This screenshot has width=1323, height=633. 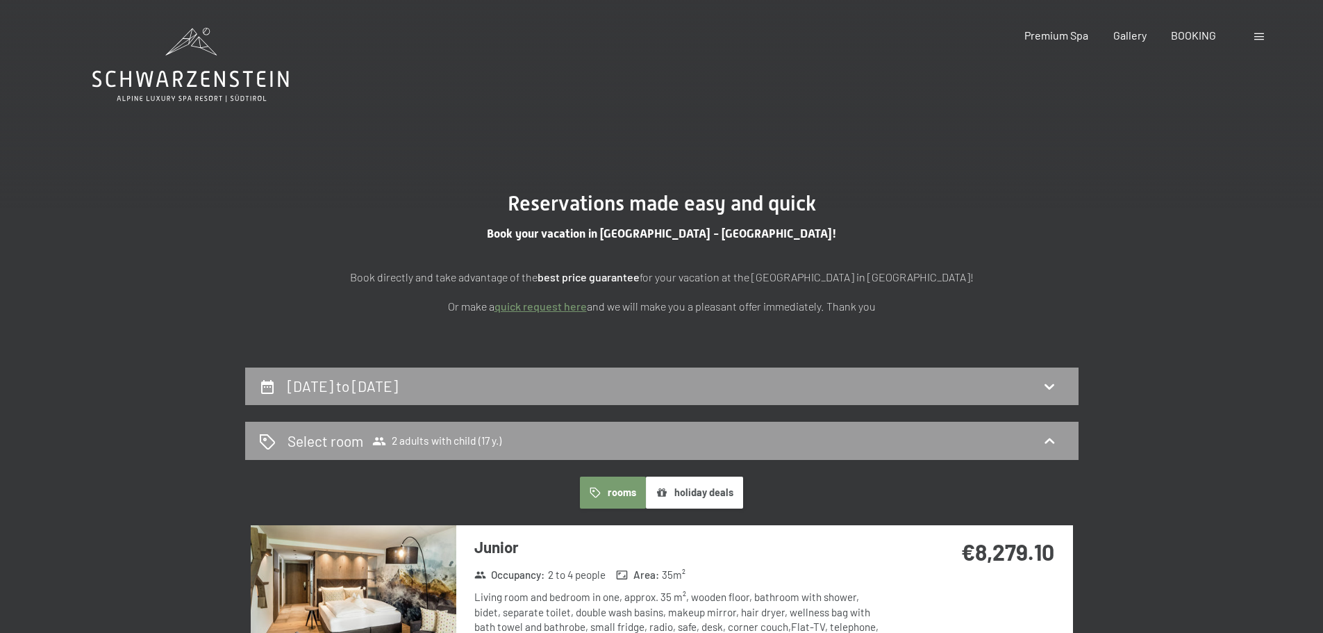 I want to click on button: holiday deals, so click(x=695, y=492).